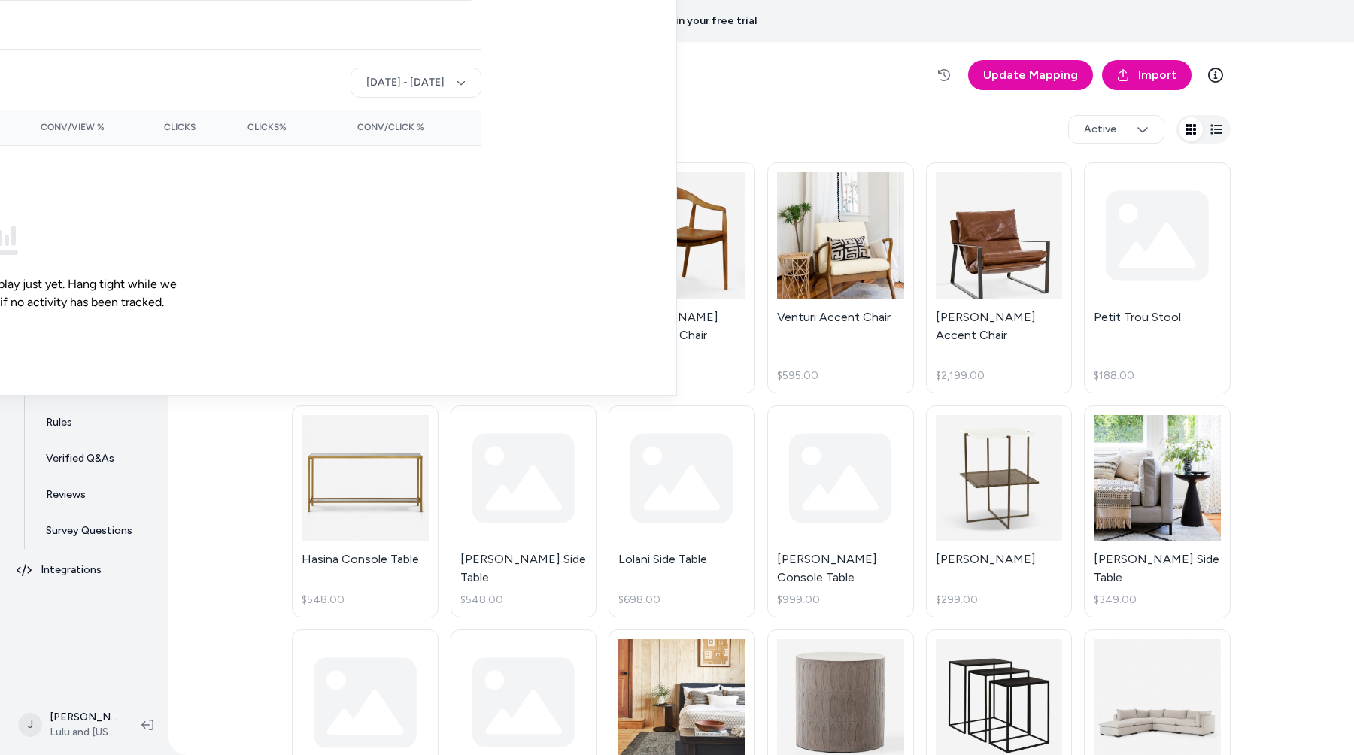 The width and height of the screenshot is (1354, 755). What do you see at coordinates (390, 127) in the screenshot?
I see `span: Conv/Click %` at bounding box center [390, 127].